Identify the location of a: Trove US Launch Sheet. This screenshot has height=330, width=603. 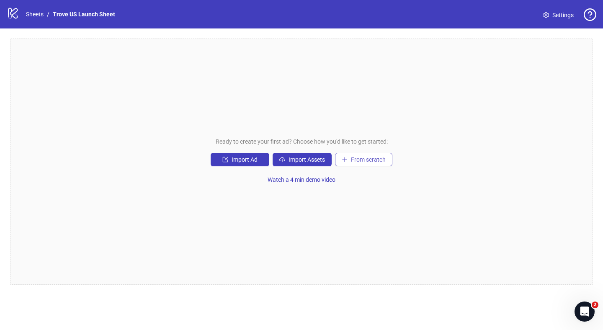
(84, 14).